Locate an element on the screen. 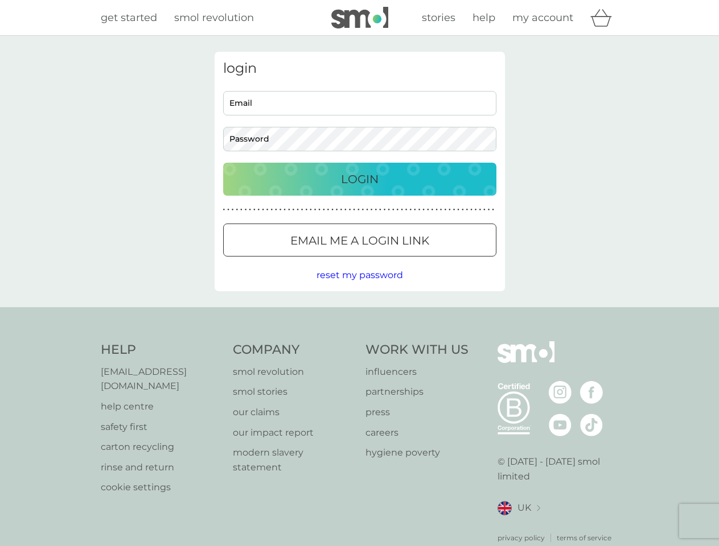  span: reset my password is located at coordinates (360, 275).